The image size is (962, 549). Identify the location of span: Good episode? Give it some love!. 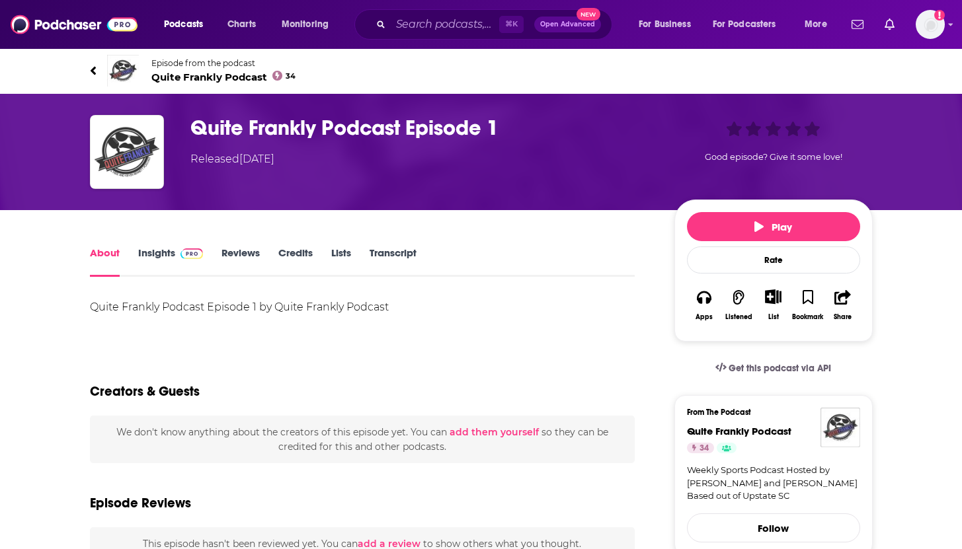
(774, 157).